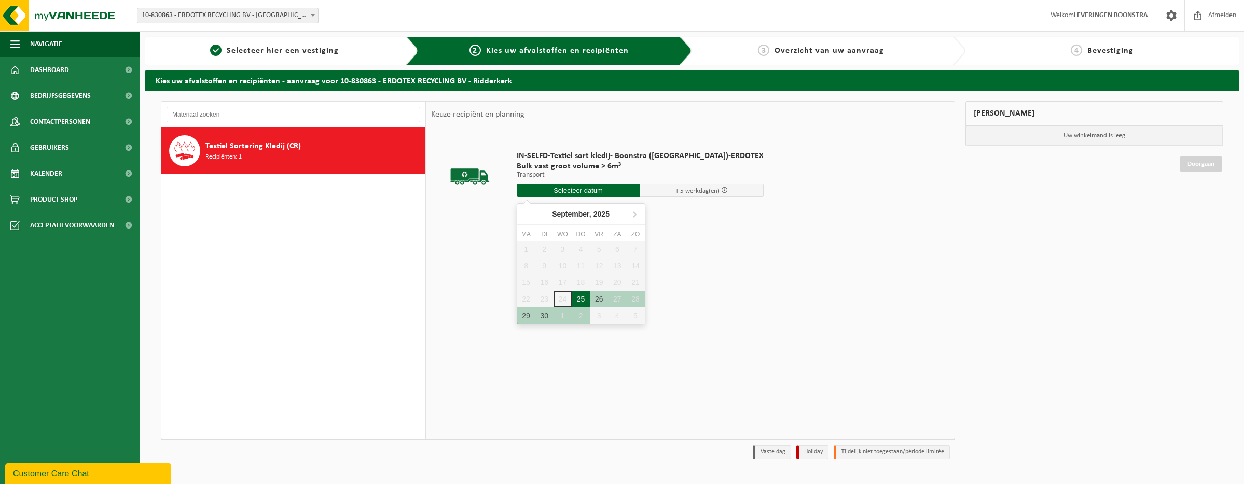  I want to click on span: Recipiënten: 1, so click(224, 157).